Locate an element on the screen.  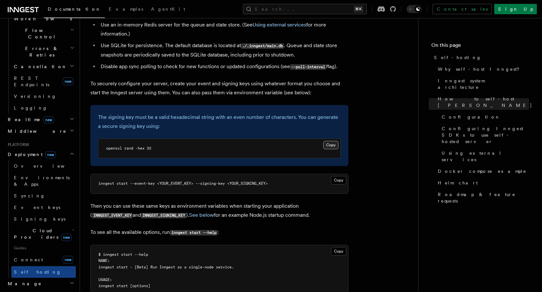
span: Event keys is located at coordinates (37, 207).